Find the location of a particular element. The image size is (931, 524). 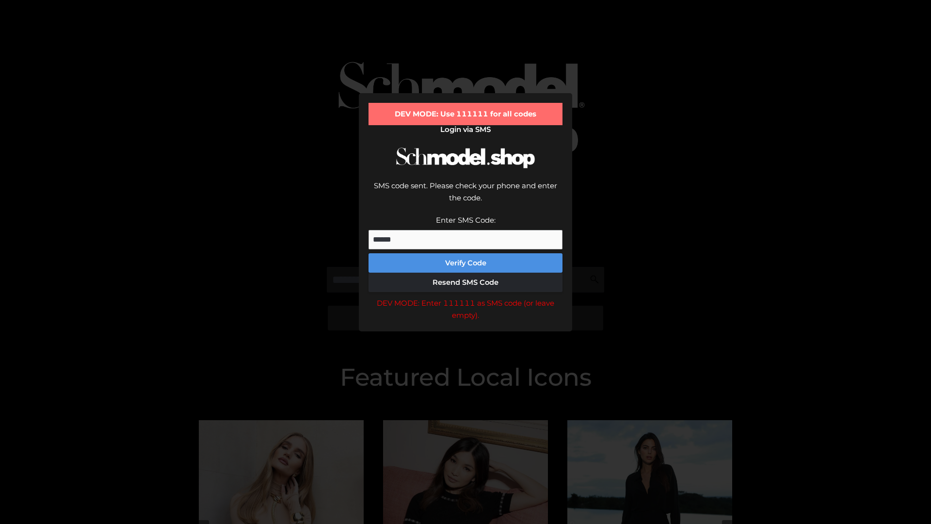

img: Schmodel Logo is located at coordinates (466, 158).